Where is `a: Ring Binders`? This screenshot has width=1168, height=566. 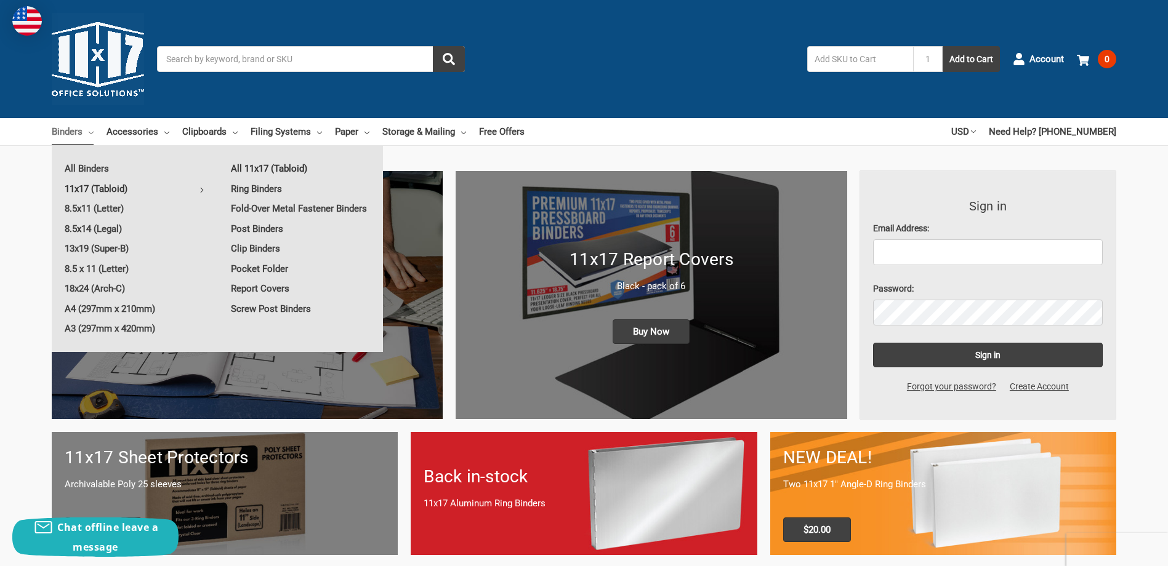 a: Ring Binders is located at coordinates (300, 189).